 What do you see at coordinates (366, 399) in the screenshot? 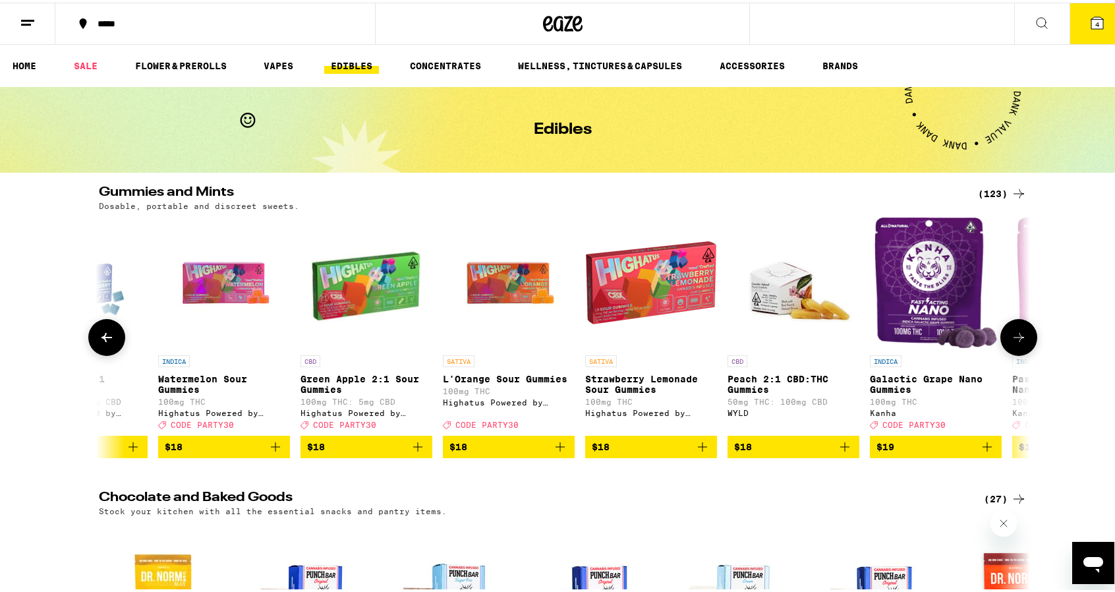
I see `p: 100mg THC: 5mg CBD` at bounding box center [366, 399].